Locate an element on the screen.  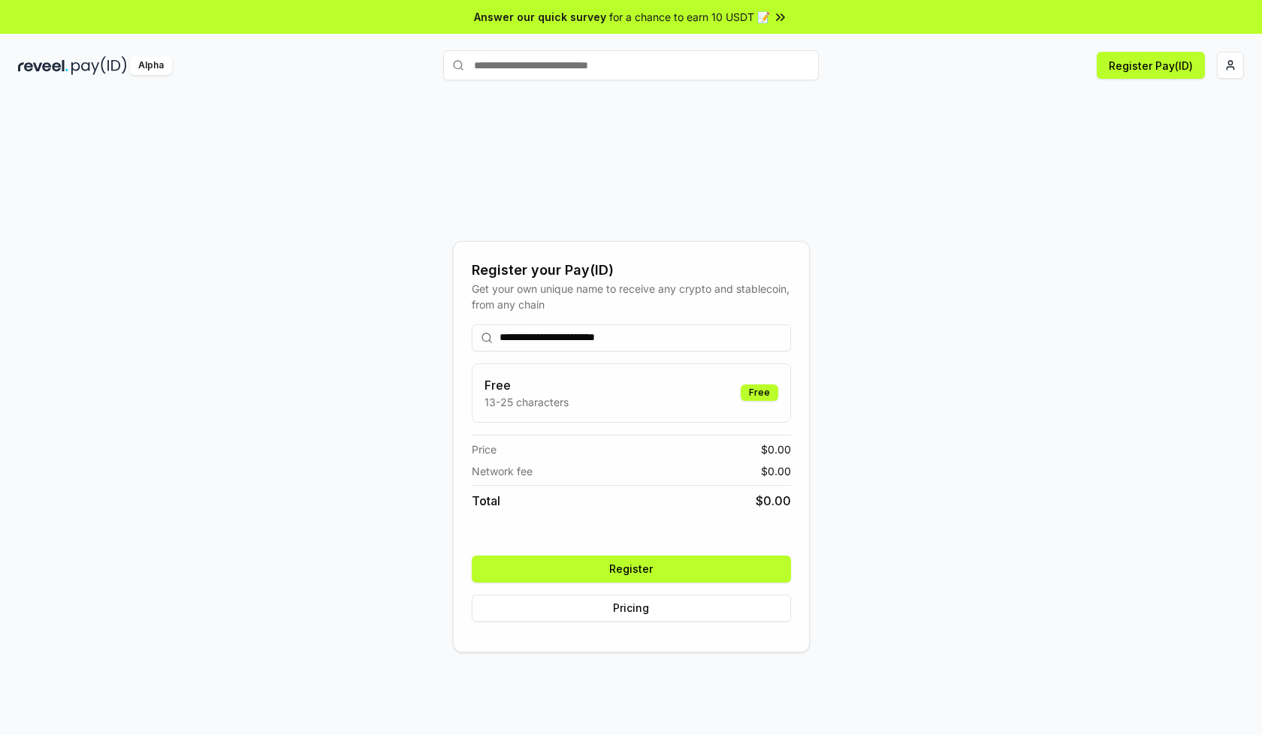
img: pay_id is located at coordinates (99, 65).